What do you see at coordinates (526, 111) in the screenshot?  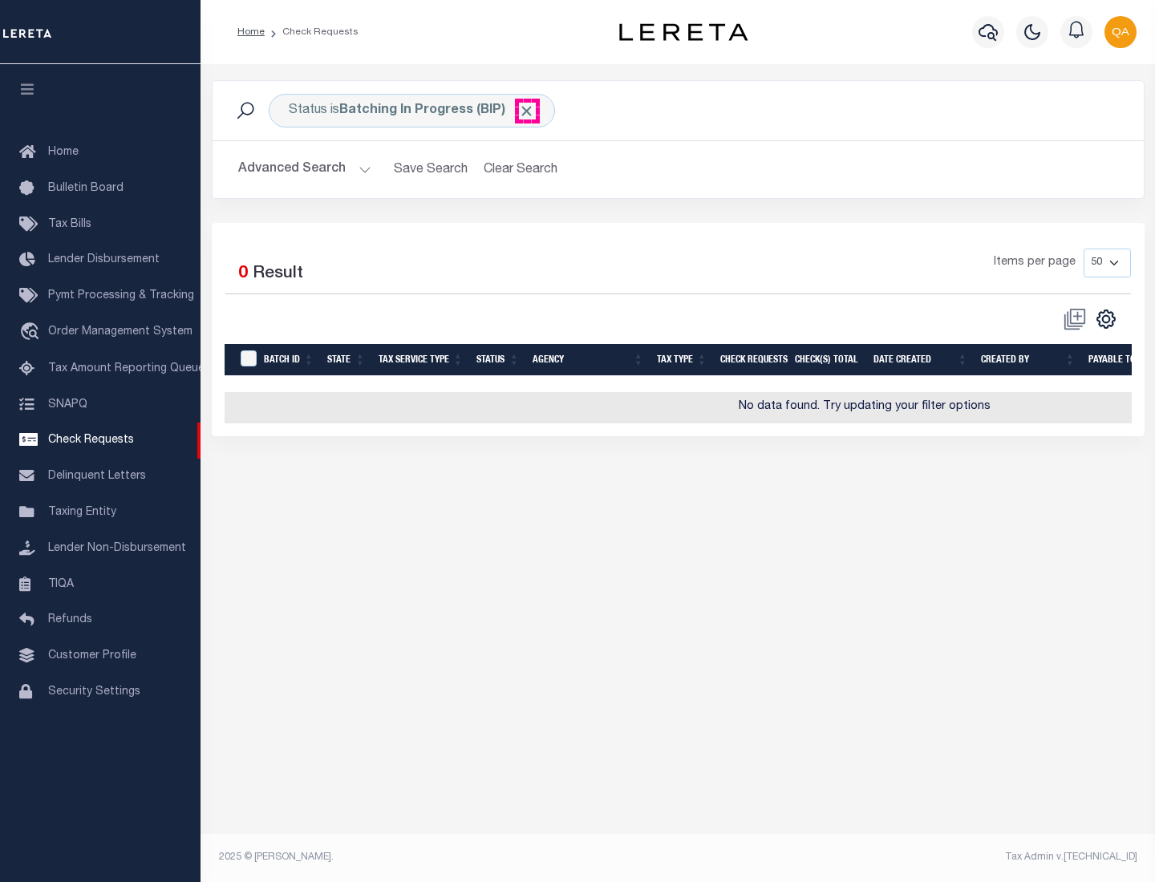 I see `span: Click to Remove` at bounding box center [526, 111].